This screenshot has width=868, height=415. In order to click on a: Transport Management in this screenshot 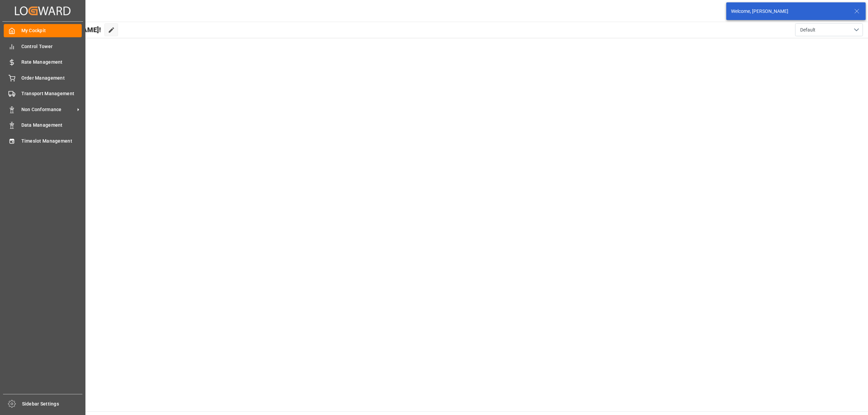, I will do `click(43, 94)`.